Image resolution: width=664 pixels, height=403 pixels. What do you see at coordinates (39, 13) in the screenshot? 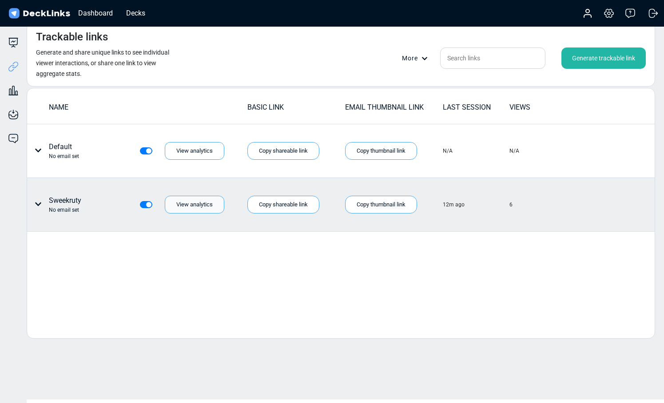
I see `img: DeckLinks` at bounding box center [39, 13].